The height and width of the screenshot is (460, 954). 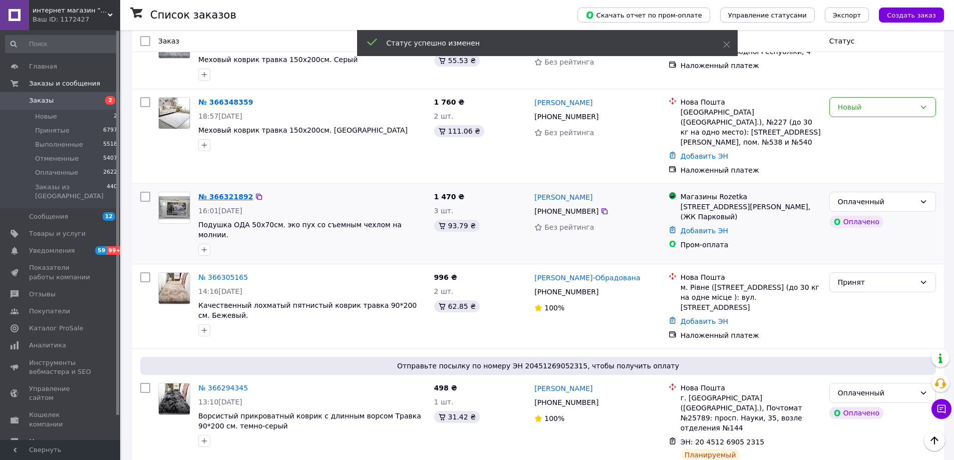 What do you see at coordinates (57, 234) in the screenshot?
I see `span: Товары и услуги` at bounding box center [57, 234].